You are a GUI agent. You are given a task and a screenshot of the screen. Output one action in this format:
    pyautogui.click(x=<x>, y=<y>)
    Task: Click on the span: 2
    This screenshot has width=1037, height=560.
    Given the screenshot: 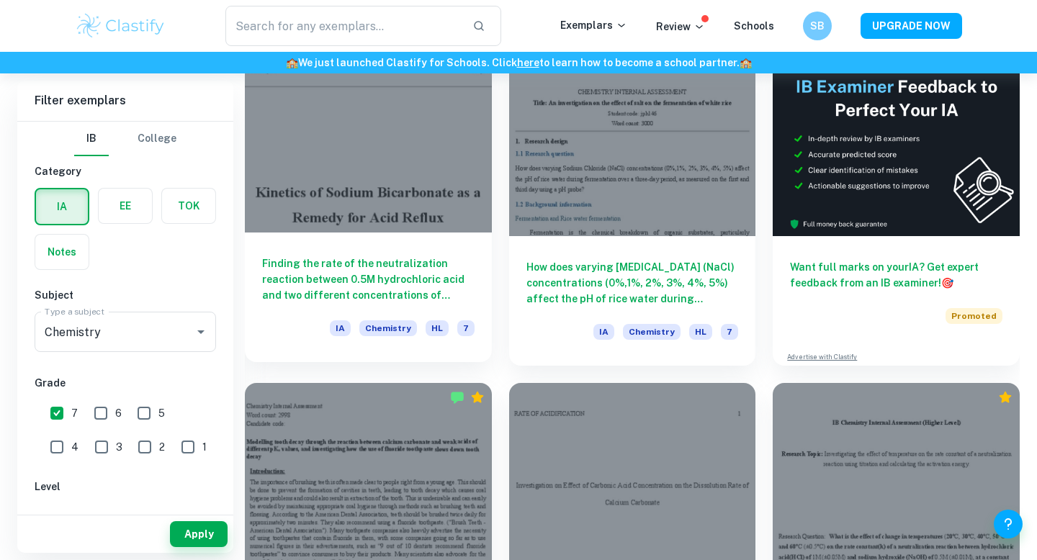 What is the action you would take?
    pyautogui.click(x=162, y=447)
    